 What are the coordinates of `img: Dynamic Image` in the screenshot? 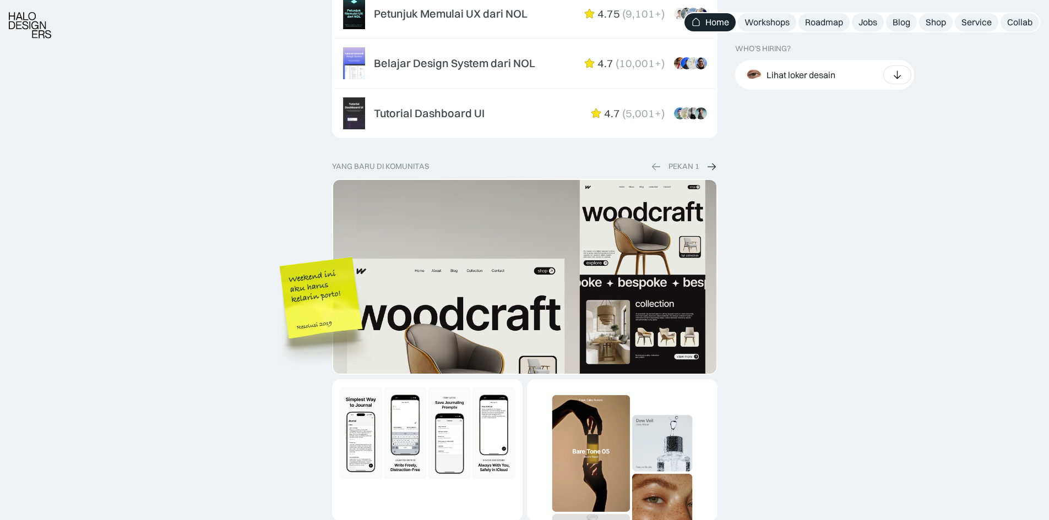 It's located at (427, 433).